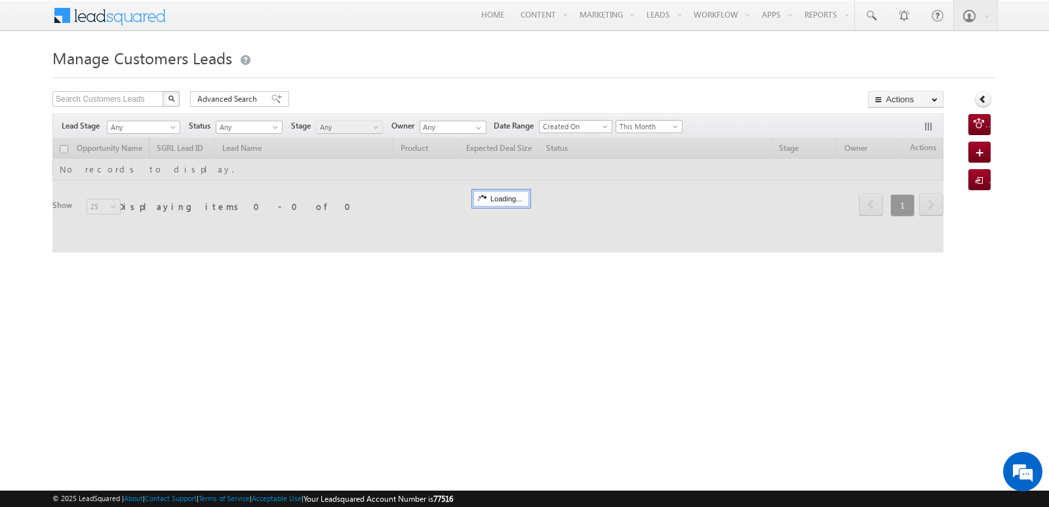 The width and height of the screenshot is (1049, 507). What do you see at coordinates (574, 127) in the screenshot?
I see `span: Created On` at bounding box center [574, 127].